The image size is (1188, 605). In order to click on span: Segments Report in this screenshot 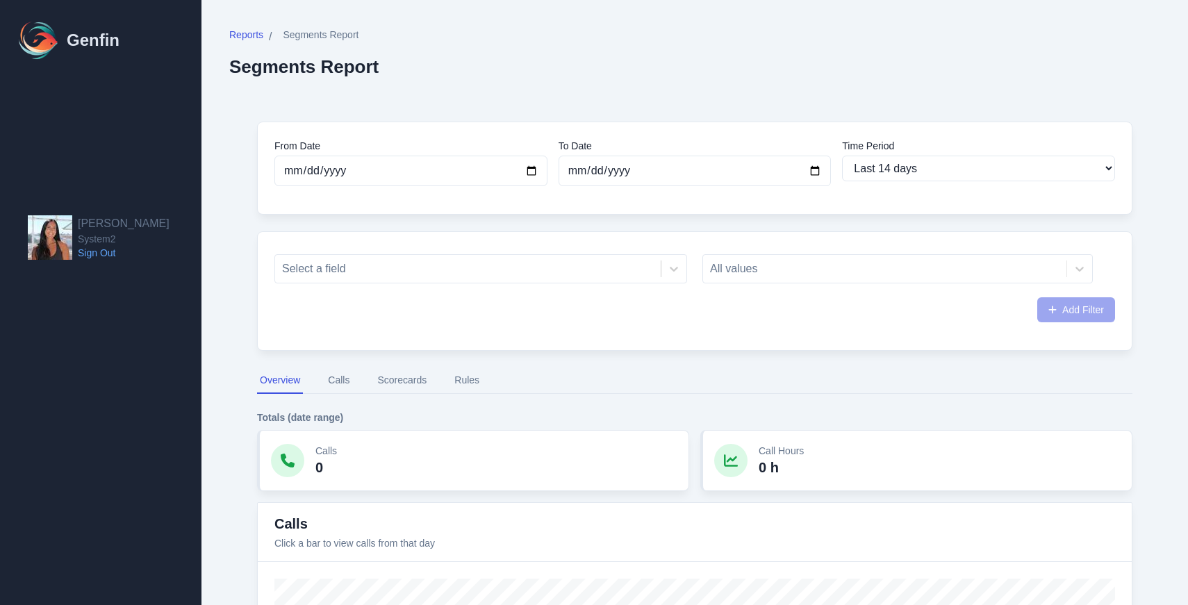, I will do `click(320, 35)`.